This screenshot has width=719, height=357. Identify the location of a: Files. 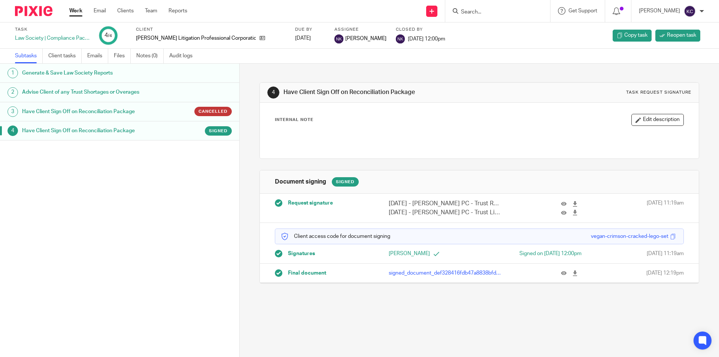
(122, 56).